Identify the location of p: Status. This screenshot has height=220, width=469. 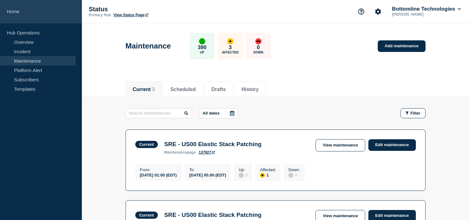
(151, 9).